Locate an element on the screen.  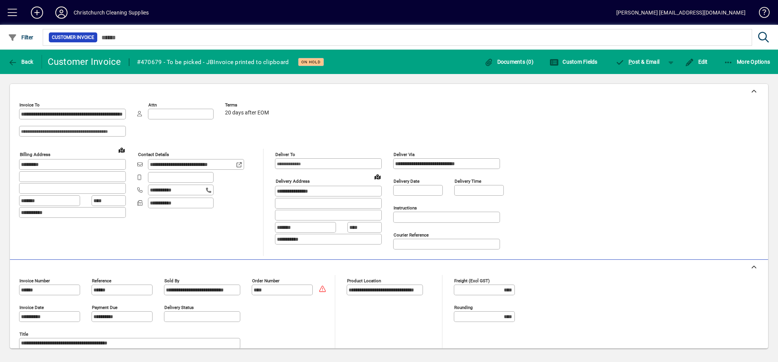
div: Christchurch Cleaning Supplies is located at coordinates (111, 13).